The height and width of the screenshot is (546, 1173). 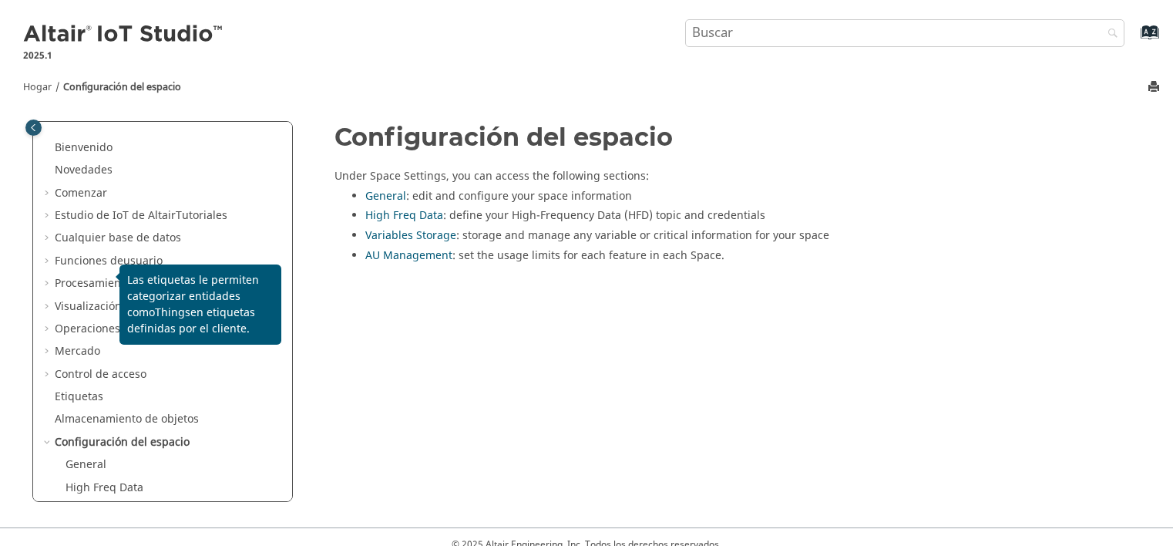 I want to click on span: Expand Mercado, so click(x=49, y=351).